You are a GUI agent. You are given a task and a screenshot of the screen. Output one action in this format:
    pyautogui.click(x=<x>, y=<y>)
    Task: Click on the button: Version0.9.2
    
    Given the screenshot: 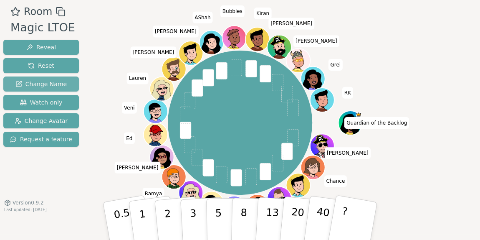 What is the action you would take?
    pyautogui.click(x=24, y=202)
    